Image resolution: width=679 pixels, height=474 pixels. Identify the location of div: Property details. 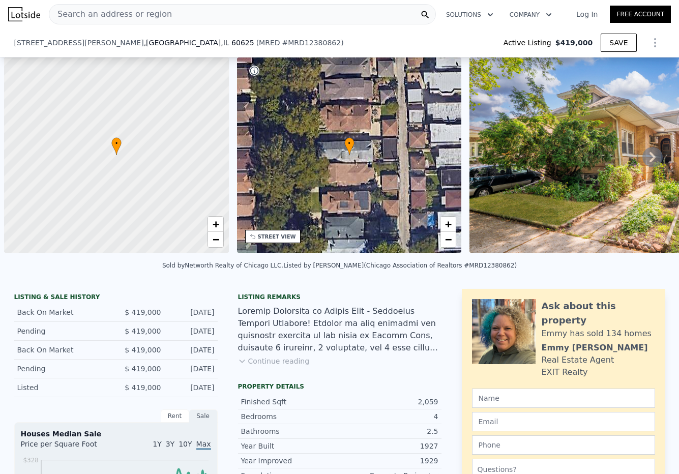
(340, 387).